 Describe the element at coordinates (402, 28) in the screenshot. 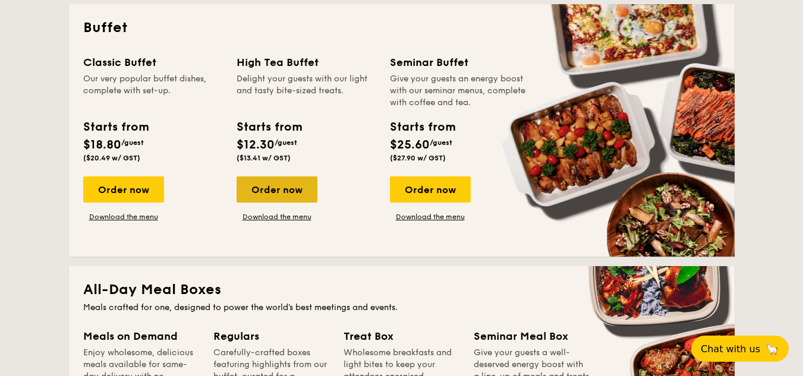

I see `h2: Buffet` at that location.